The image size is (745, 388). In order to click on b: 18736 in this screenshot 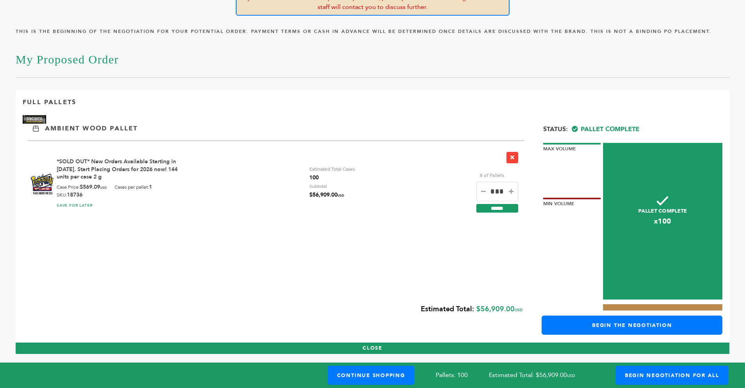, I will do `click(75, 194)`.